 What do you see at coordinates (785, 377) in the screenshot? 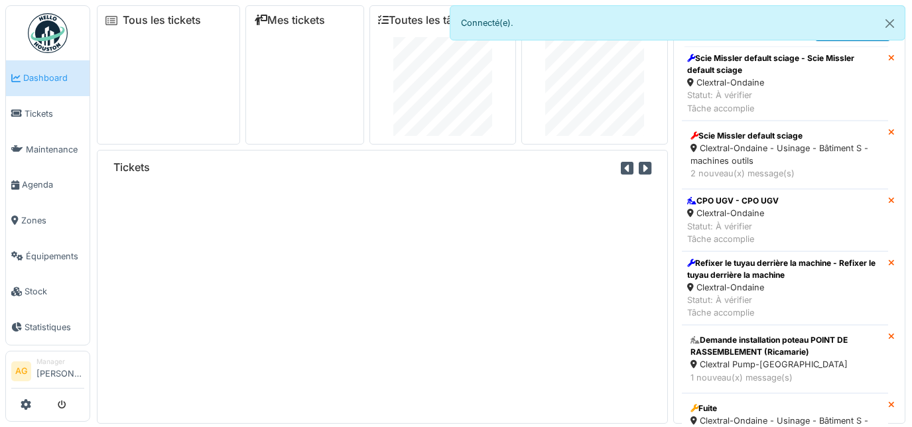
I see `div: 1 nouveau(x) message(s)` at bounding box center [785, 377].